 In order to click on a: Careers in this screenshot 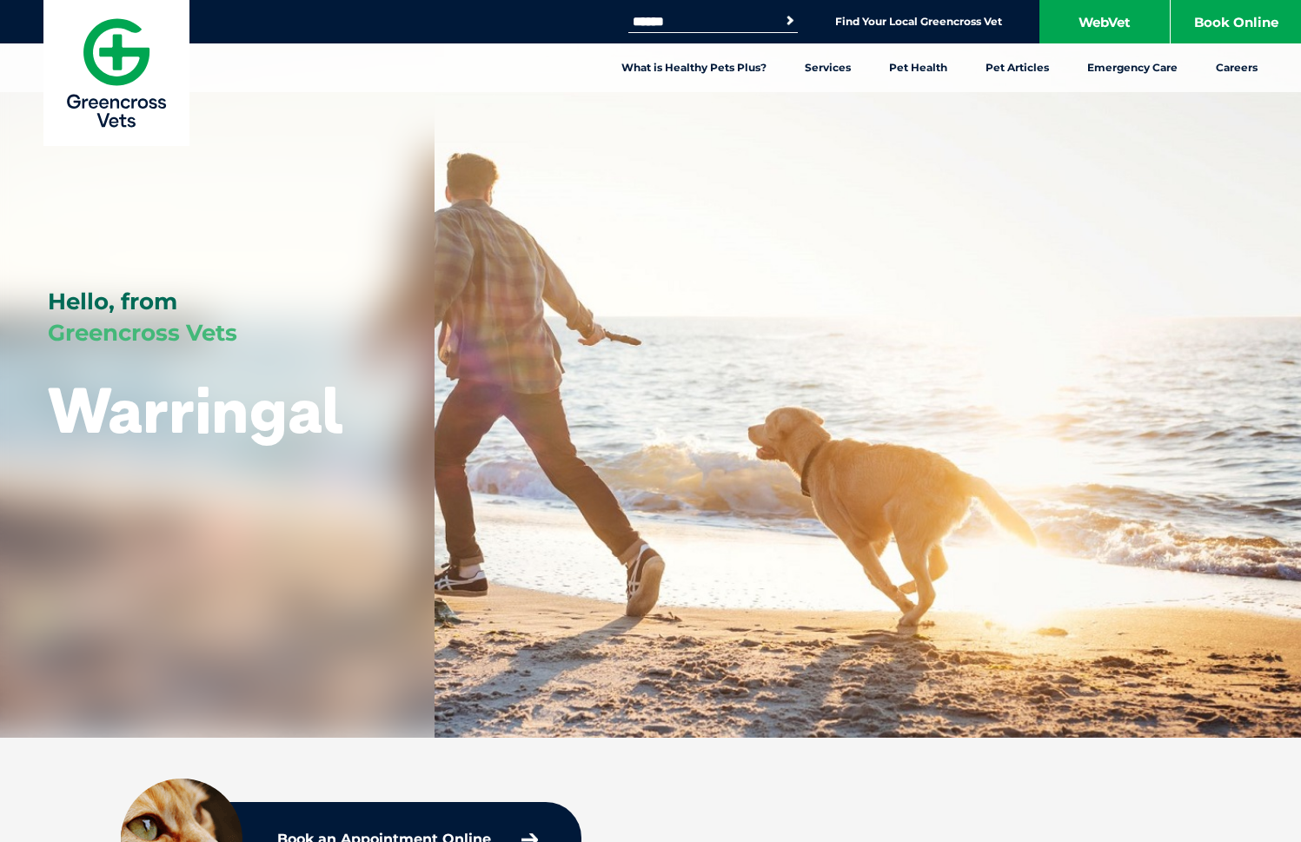, I will do `click(1236, 68)`.